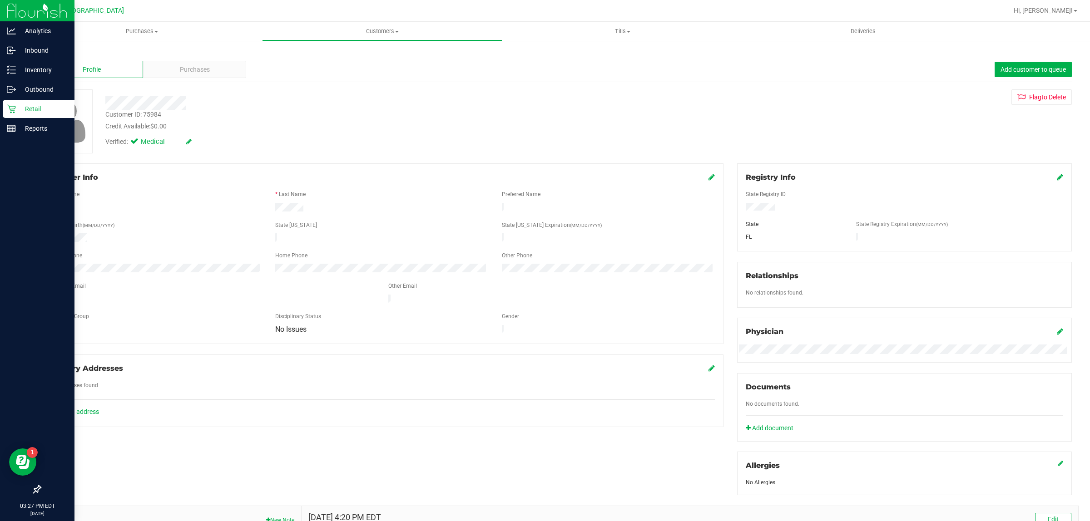  Describe the element at coordinates (764, 331) in the screenshot. I see `span: Physician` at that location.